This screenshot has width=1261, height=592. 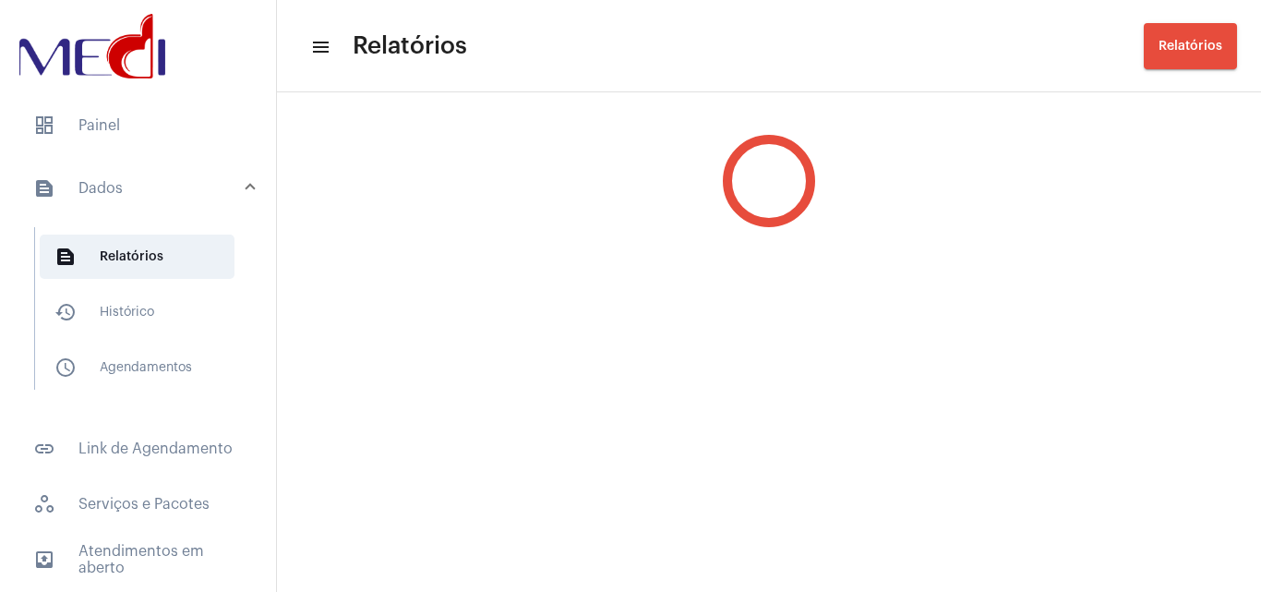 I want to click on button: Relatórios, so click(x=1190, y=46).